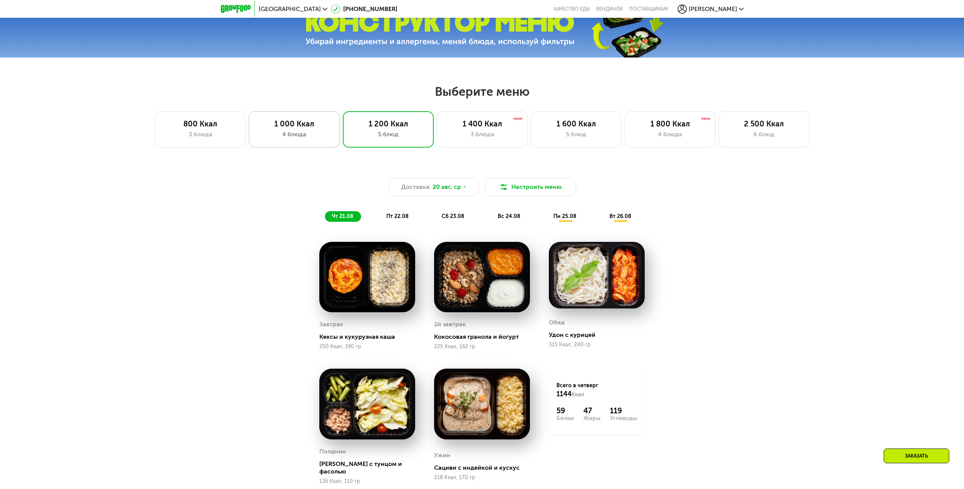 The width and height of the screenshot is (964, 489). What do you see at coordinates (764, 124) in the screenshot?
I see `div: 2 500 Ккал` at bounding box center [764, 124].